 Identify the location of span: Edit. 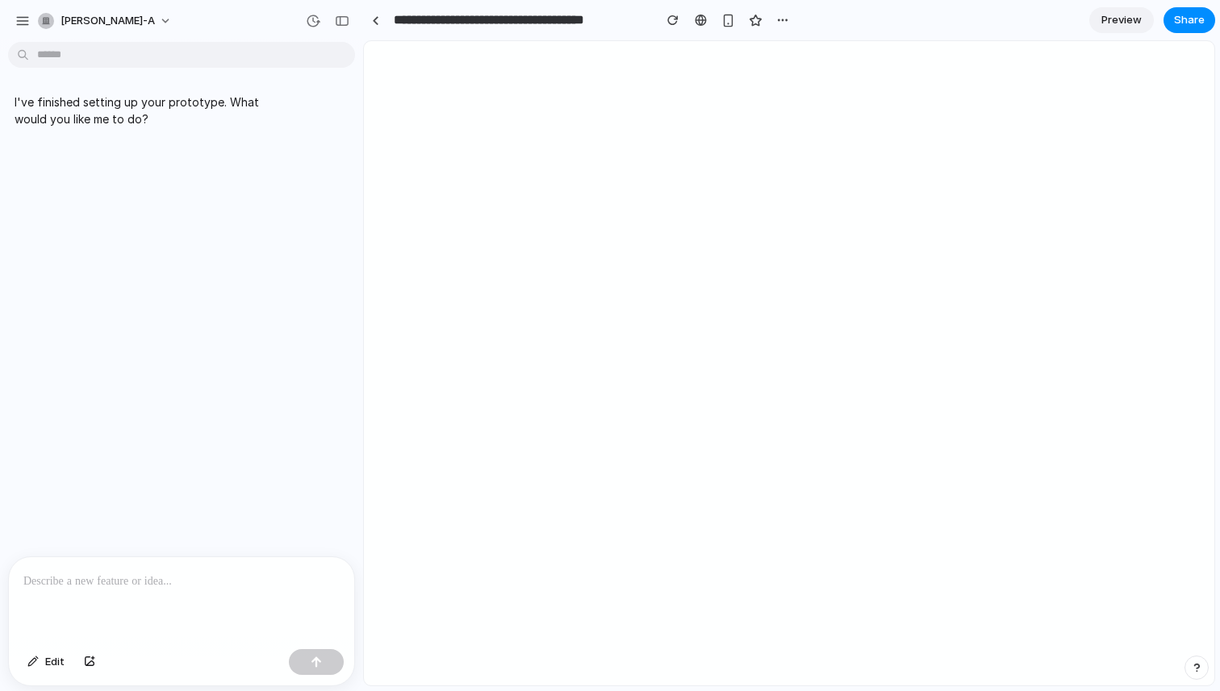
(55, 662).